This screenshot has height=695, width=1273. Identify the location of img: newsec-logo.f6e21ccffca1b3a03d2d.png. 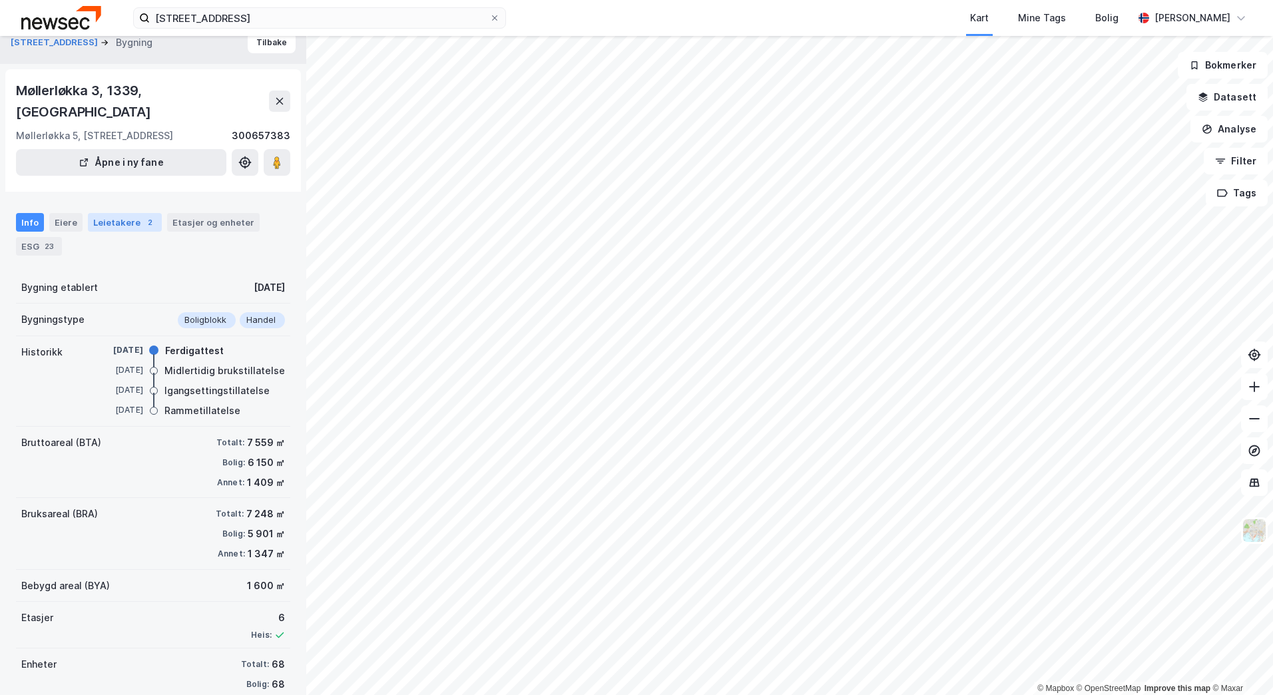
(61, 17).